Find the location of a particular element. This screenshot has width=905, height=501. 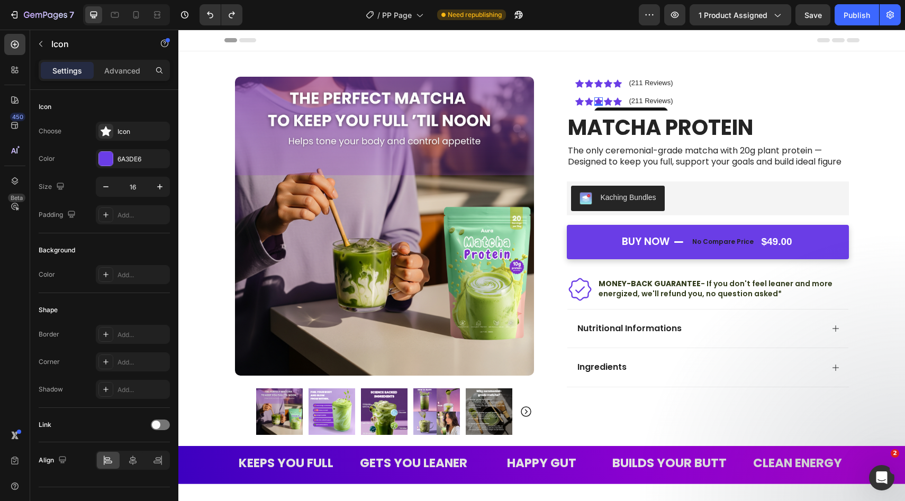

p: GETS YOU LEANER is located at coordinates (235, 433).